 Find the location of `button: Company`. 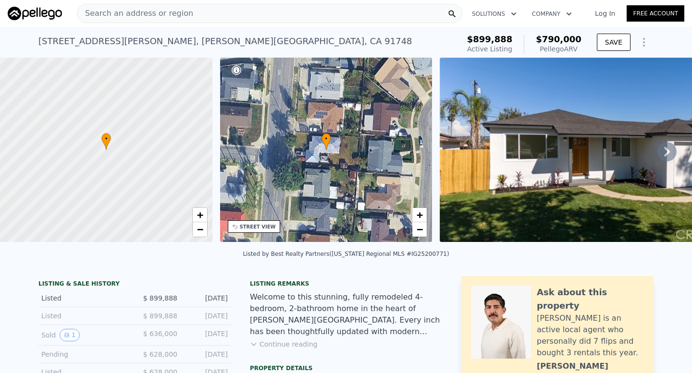

button: Company is located at coordinates (551, 14).